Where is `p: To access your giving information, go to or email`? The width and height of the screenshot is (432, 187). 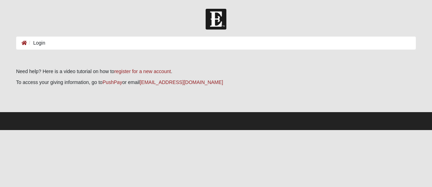
p: To access your giving information, go to or email is located at coordinates (216, 82).